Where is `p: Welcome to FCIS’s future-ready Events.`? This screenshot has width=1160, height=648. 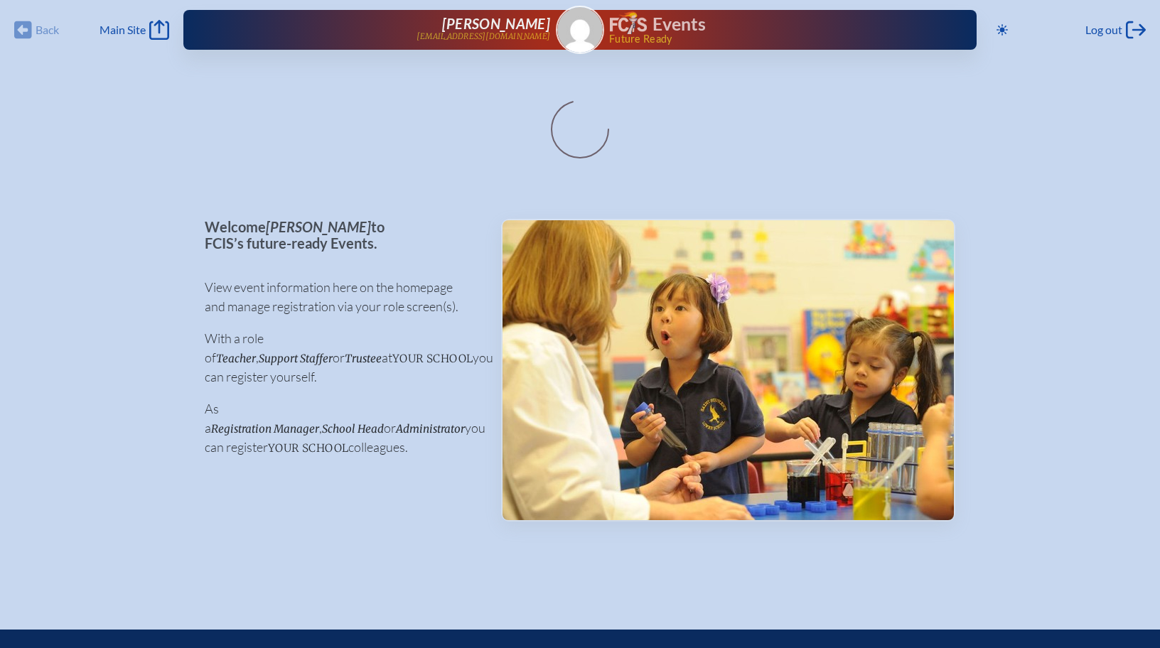 p: Welcome to FCIS’s future-ready Events. is located at coordinates (341, 235).